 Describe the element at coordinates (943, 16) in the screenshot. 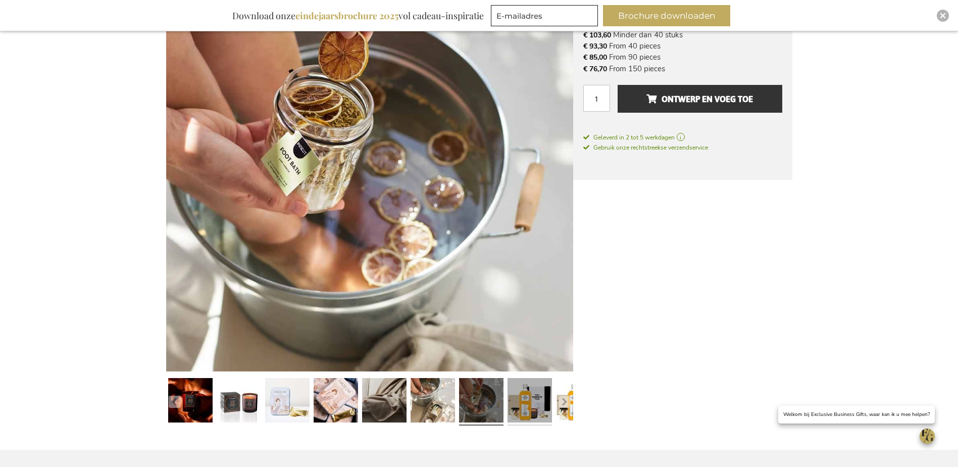

I see `div: Close` at that location.